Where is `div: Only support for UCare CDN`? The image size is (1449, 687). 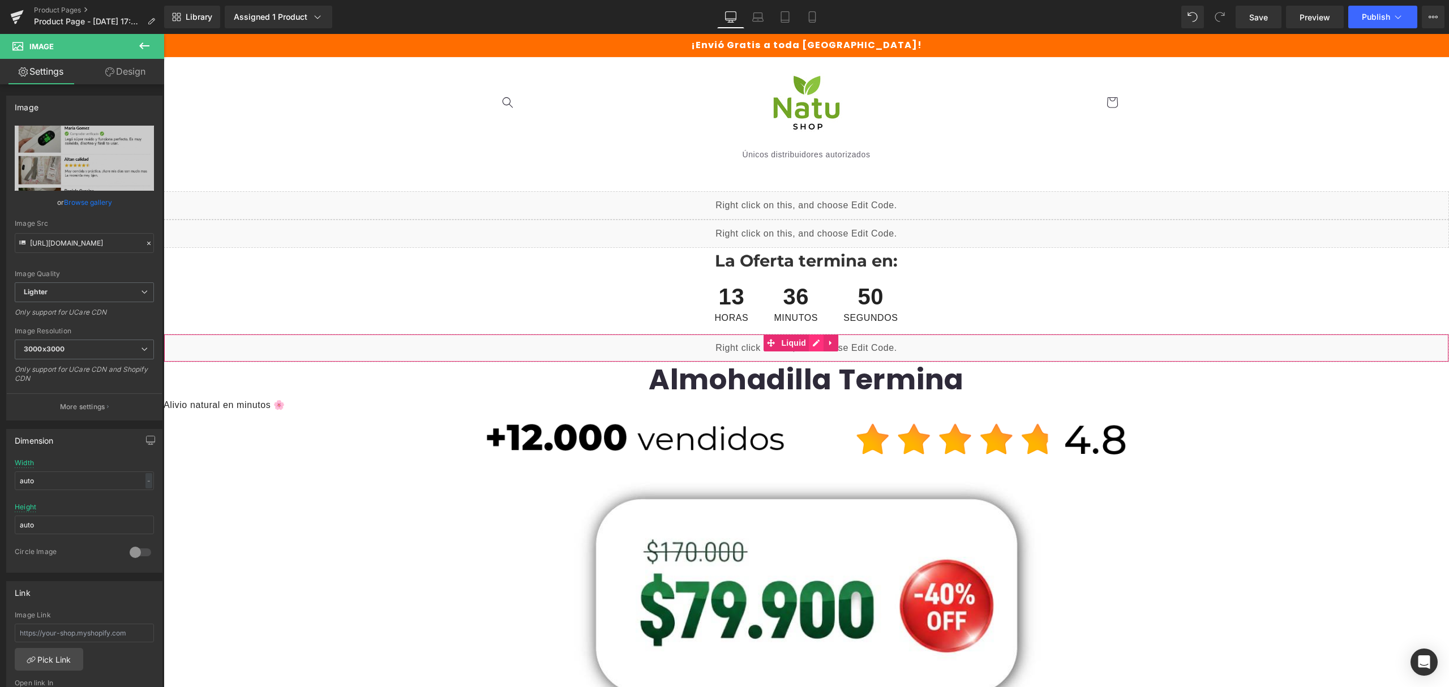 div: Only support for UCare CDN is located at coordinates (84, 316).